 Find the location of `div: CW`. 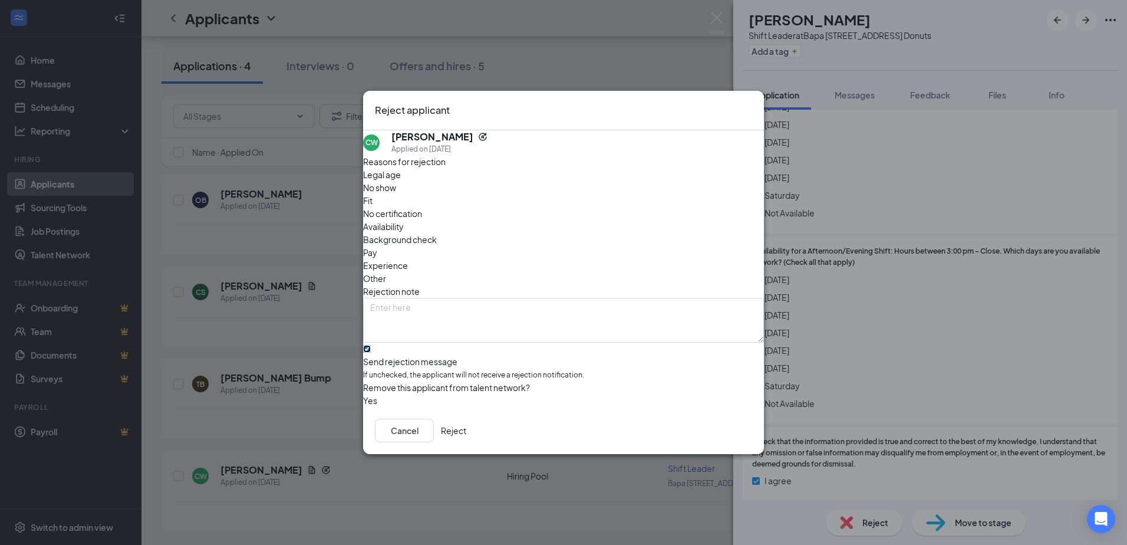

div: CW is located at coordinates (371, 142).